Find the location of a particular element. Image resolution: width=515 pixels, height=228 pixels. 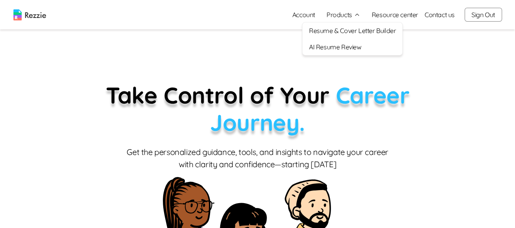

a: Resource center is located at coordinates (395, 15).